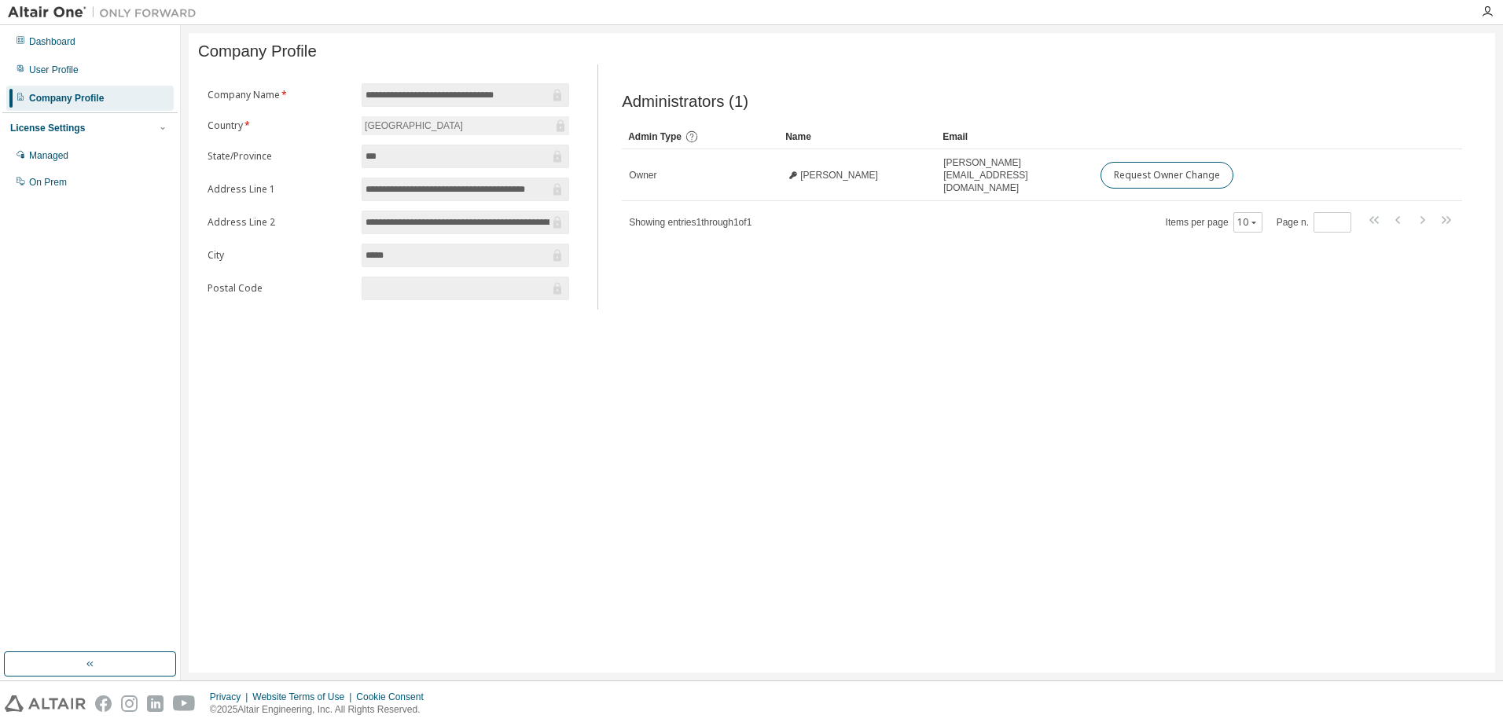  Describe the element at coordinates (103, 704) in the screenshot. I see `img: facebook.svg` at that location.